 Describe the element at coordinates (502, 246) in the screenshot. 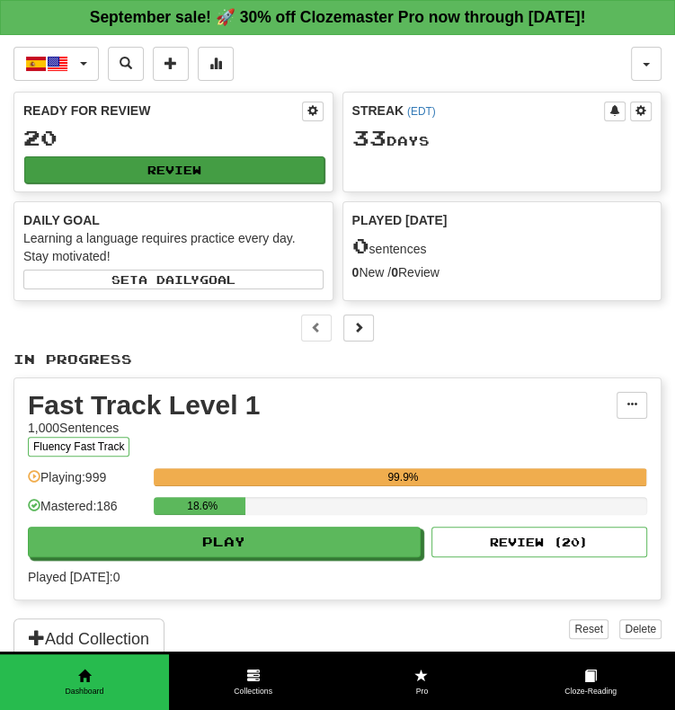

I see `div: sentences` at that location.